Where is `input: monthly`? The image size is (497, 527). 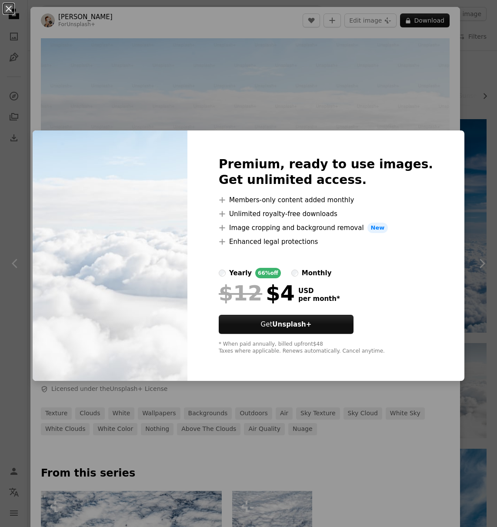
input: monthly is located at coordinates (295, 273).